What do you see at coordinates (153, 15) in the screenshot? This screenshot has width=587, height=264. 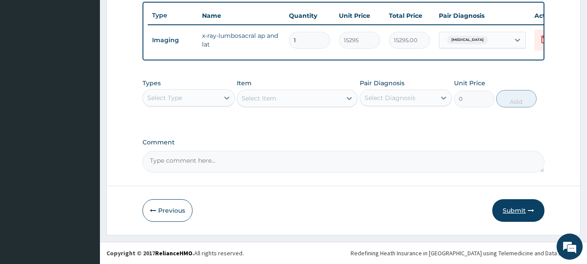 I see `div: Minimize live chat window` at bounding box center [153, 15].